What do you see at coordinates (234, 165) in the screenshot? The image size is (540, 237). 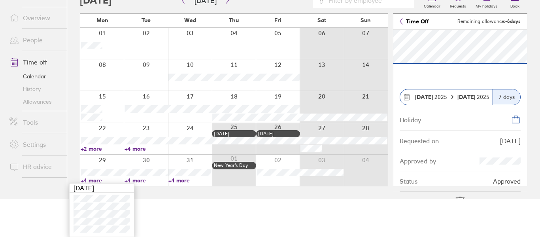 I see `div: New Year’s Day` at bounding box center [234, 165].